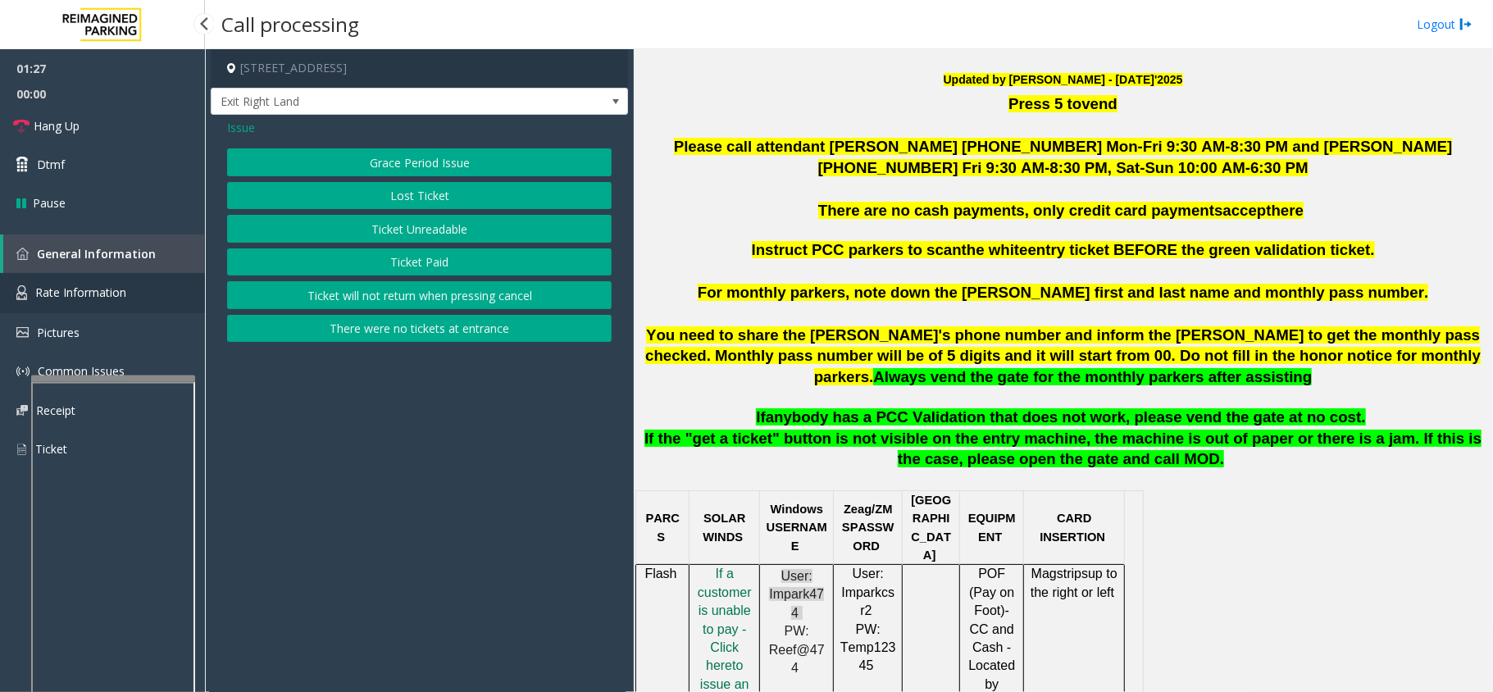  I want to click on span: accept, so click(1247, 210).